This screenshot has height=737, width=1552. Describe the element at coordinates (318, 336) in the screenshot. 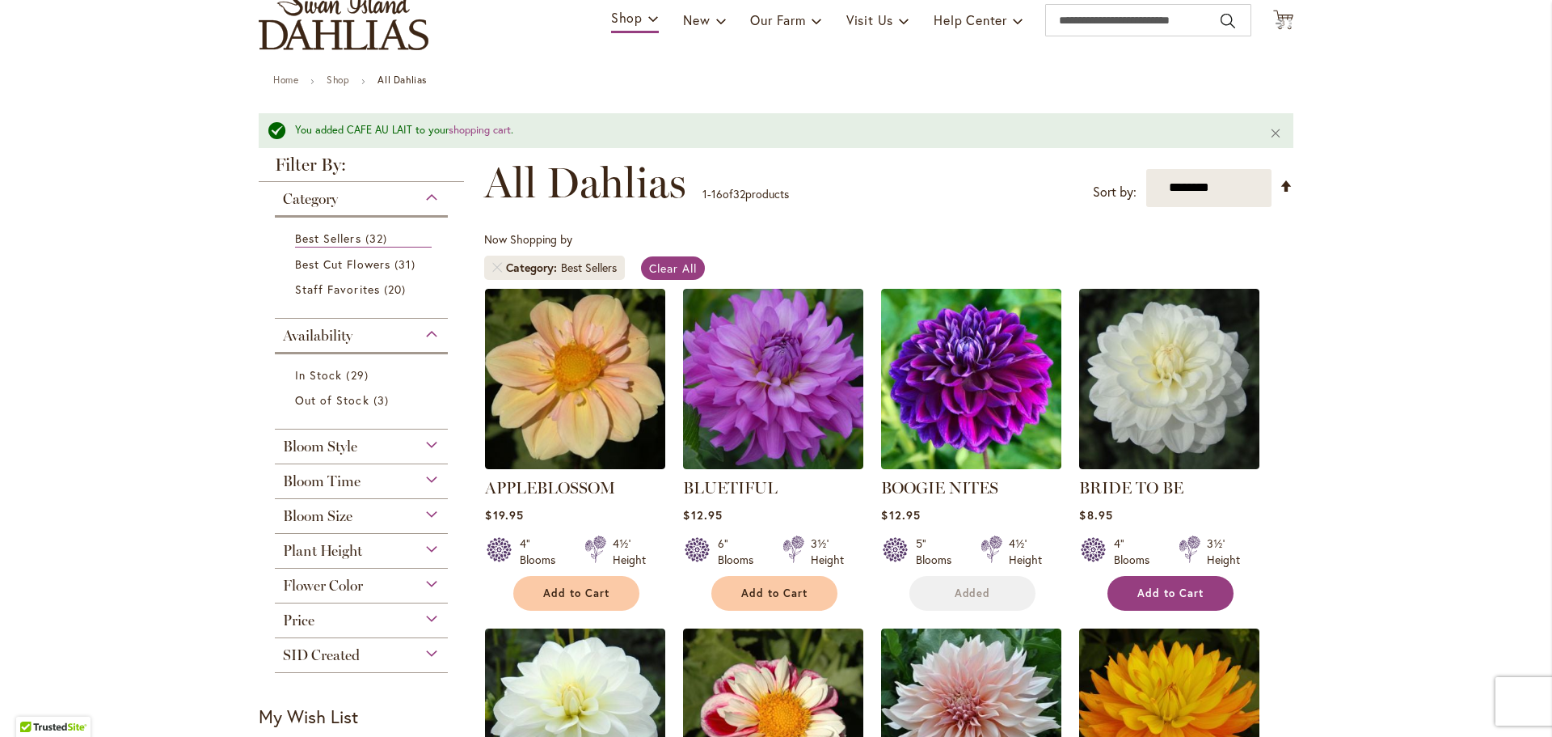

I see `span: Availability` at that location.